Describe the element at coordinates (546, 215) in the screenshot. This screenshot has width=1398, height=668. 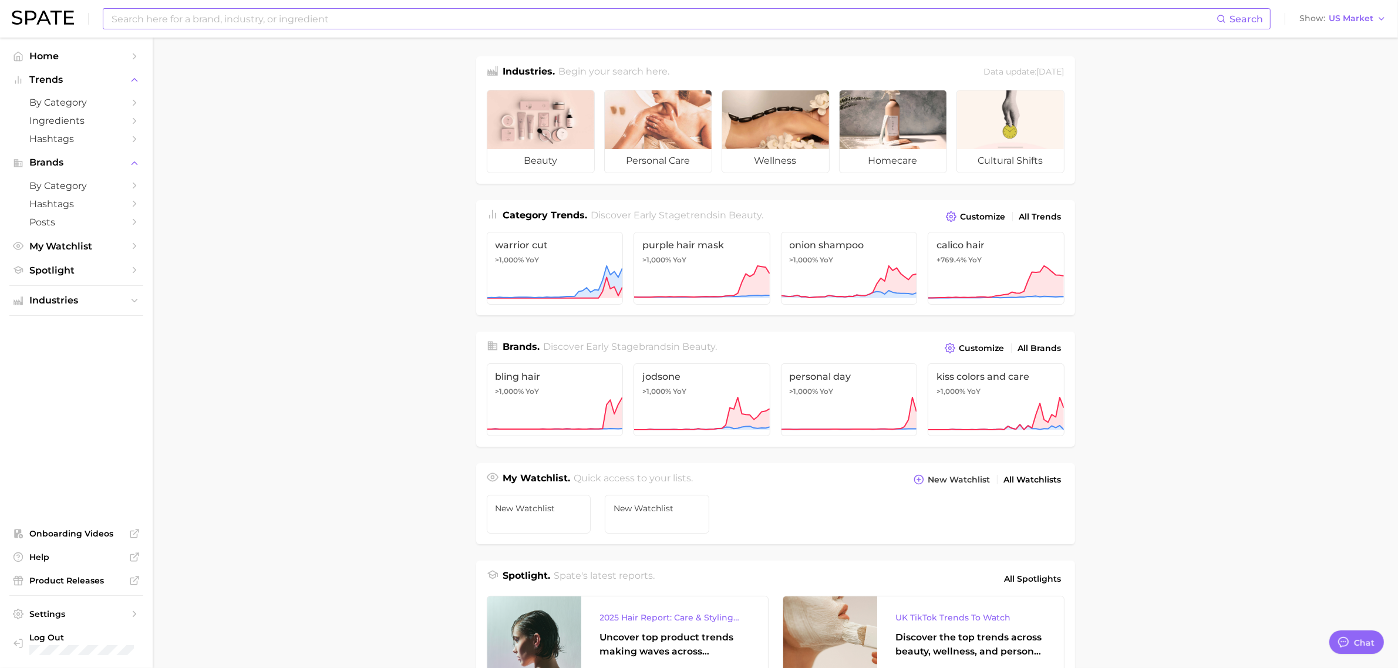
I see `span: Category Trends .` at that location.